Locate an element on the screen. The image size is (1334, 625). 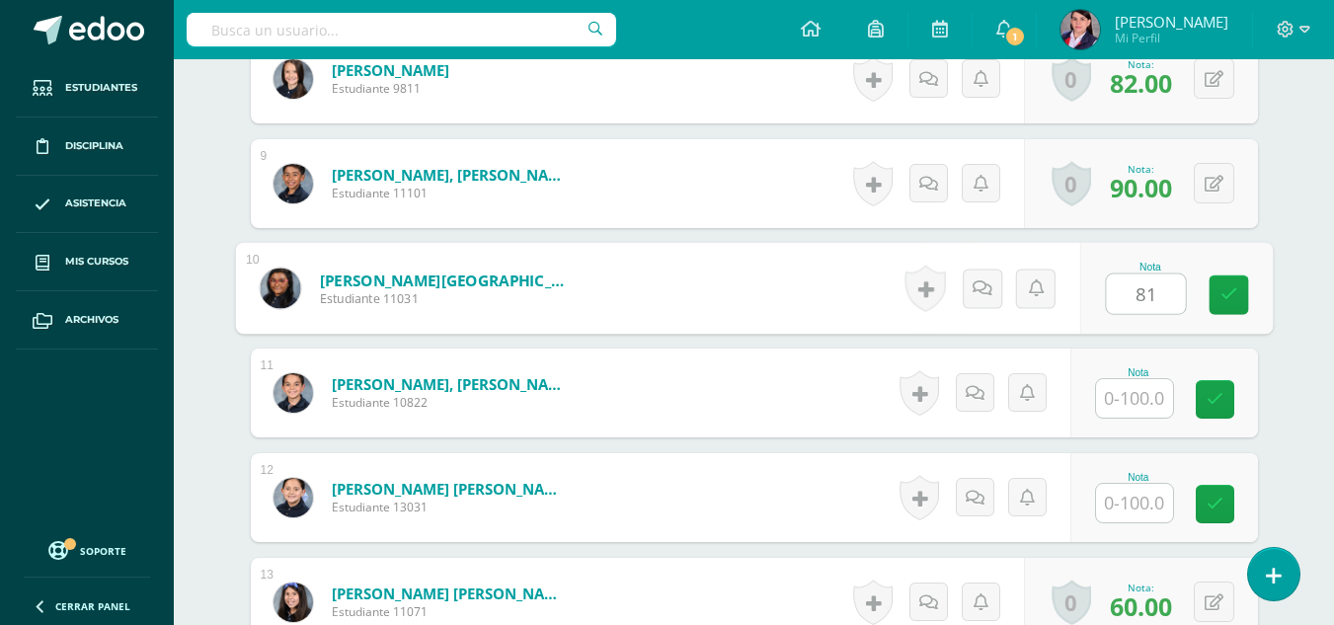
span: 82.00 is located at coordinates (1140, 83).